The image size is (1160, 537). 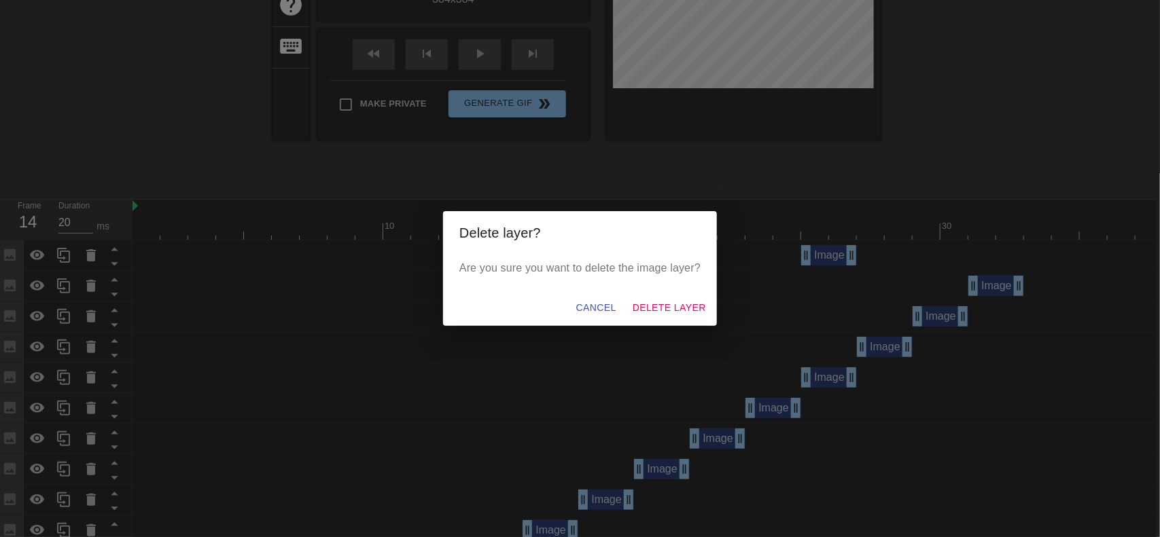 What do you see at coordinates (669, 308) in the screenshot?
I see `button: Delete Layer` at bounding box center [669, 308].